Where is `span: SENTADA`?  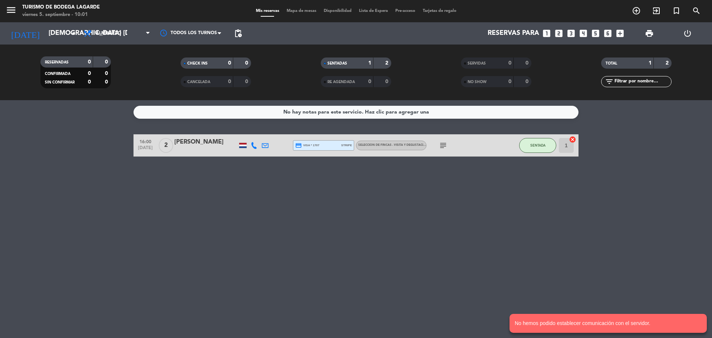
span: SENTADA is located at coordinates (538, 145).